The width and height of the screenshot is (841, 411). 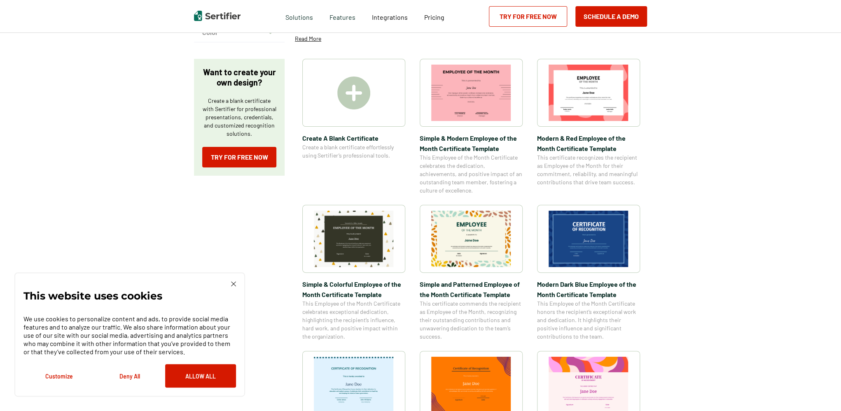 What do you see at coordinates (233, 284) in the screenshot?
I see `img: Cookie Popup Close` at bounding box center [233, 284].